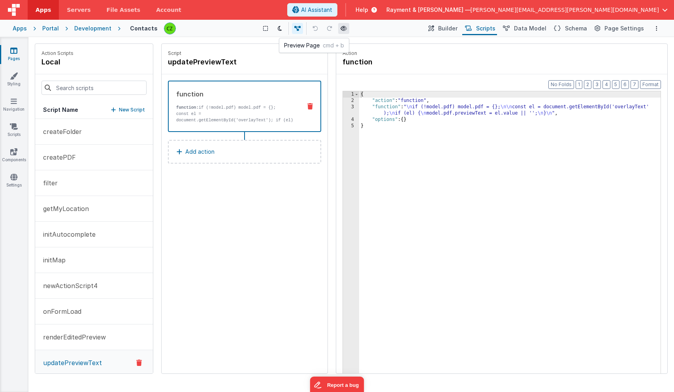 This screenshot has width=674, height=392. I want to click on p: onFormLoad, so click(60, 311).